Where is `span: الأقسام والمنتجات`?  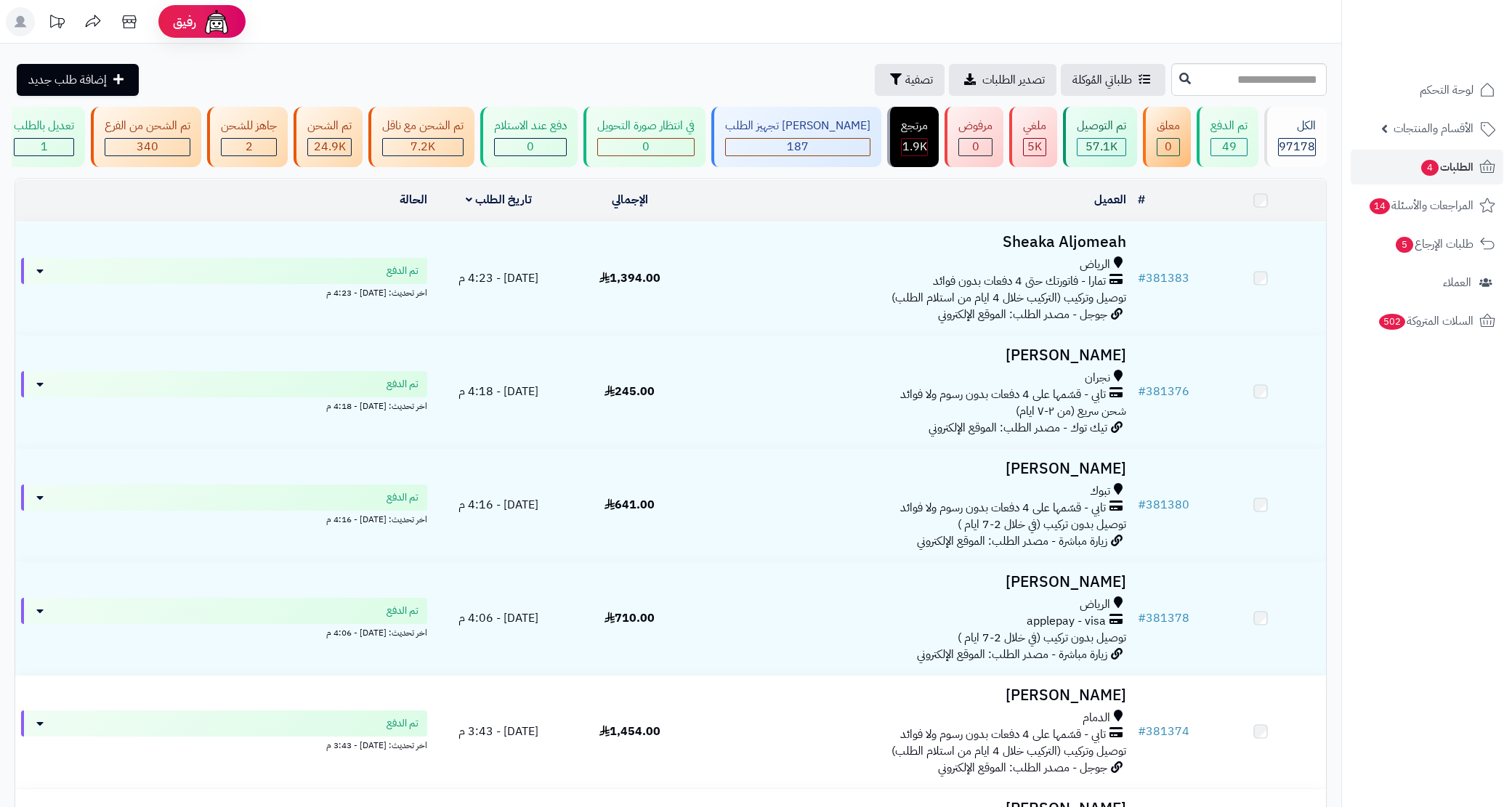
span: الأقسام والمنتجات is located at coordinates (1434, 129).